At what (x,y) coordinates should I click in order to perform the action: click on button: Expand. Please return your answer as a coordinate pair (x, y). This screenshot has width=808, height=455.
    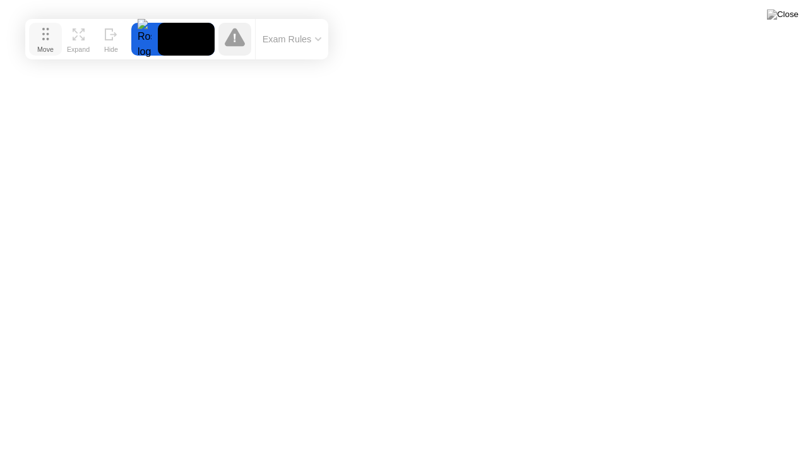
    Looking at the image, I should click on (78, 39).